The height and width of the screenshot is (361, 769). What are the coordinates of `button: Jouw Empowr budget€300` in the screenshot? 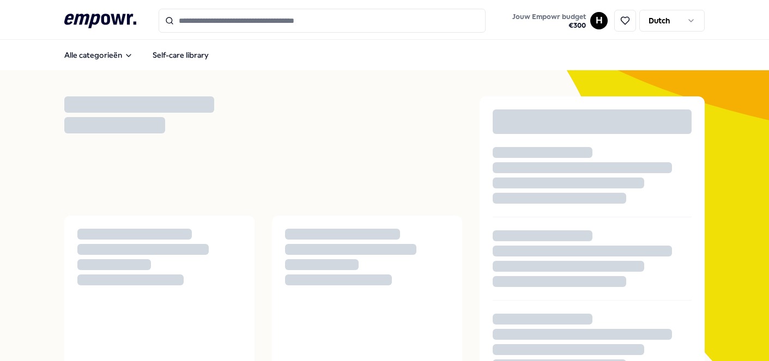 It's located at (549, 21).